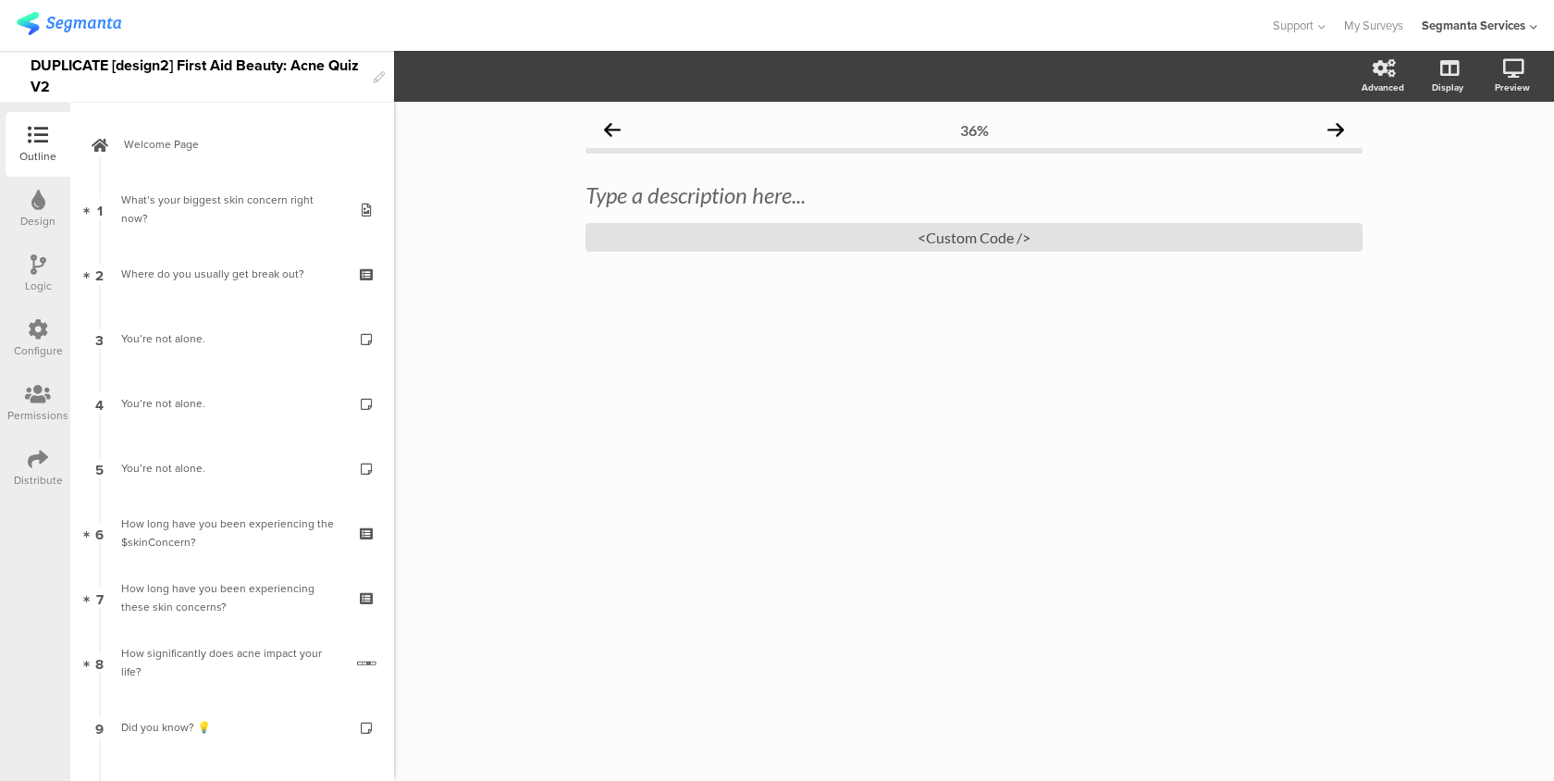  I want to click on div: Outline, so click(38, 156).